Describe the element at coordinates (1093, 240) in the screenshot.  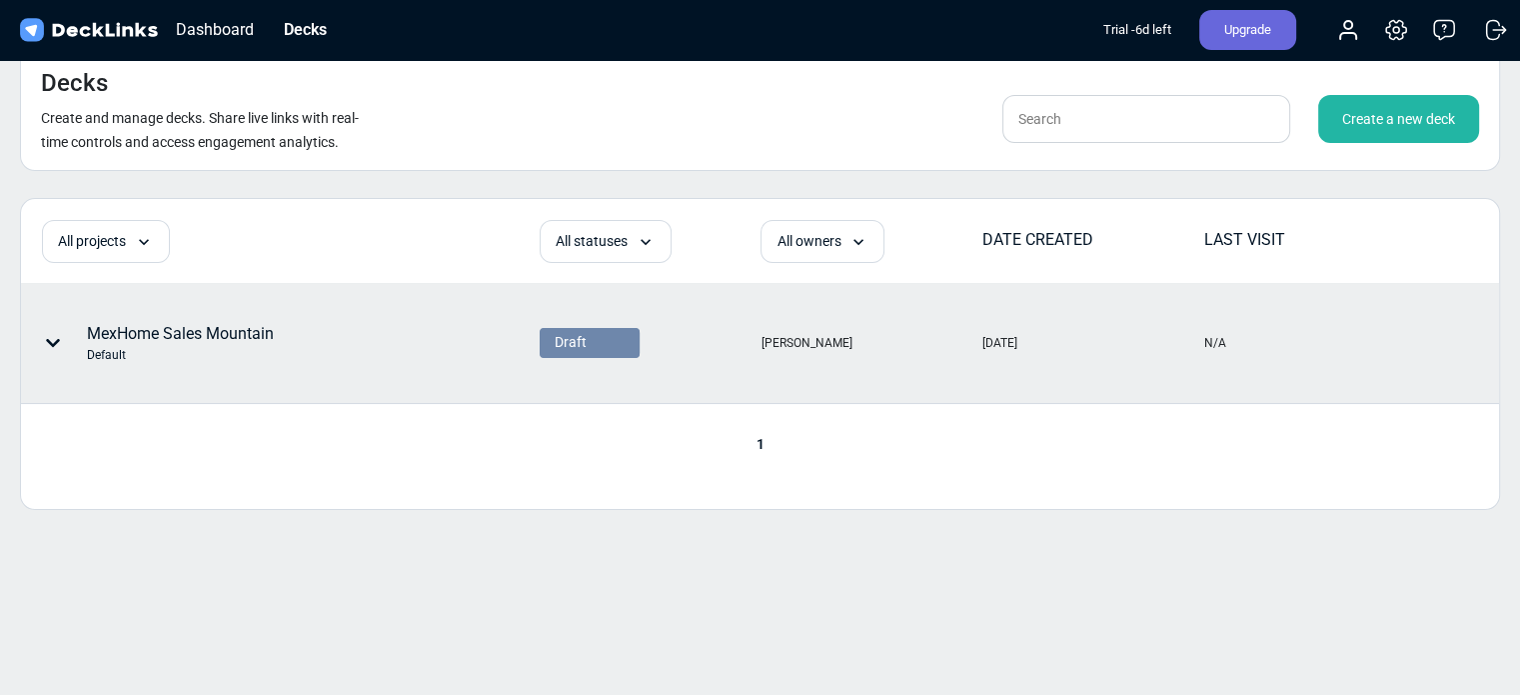
I see `div: DATE CREATED` at that location.